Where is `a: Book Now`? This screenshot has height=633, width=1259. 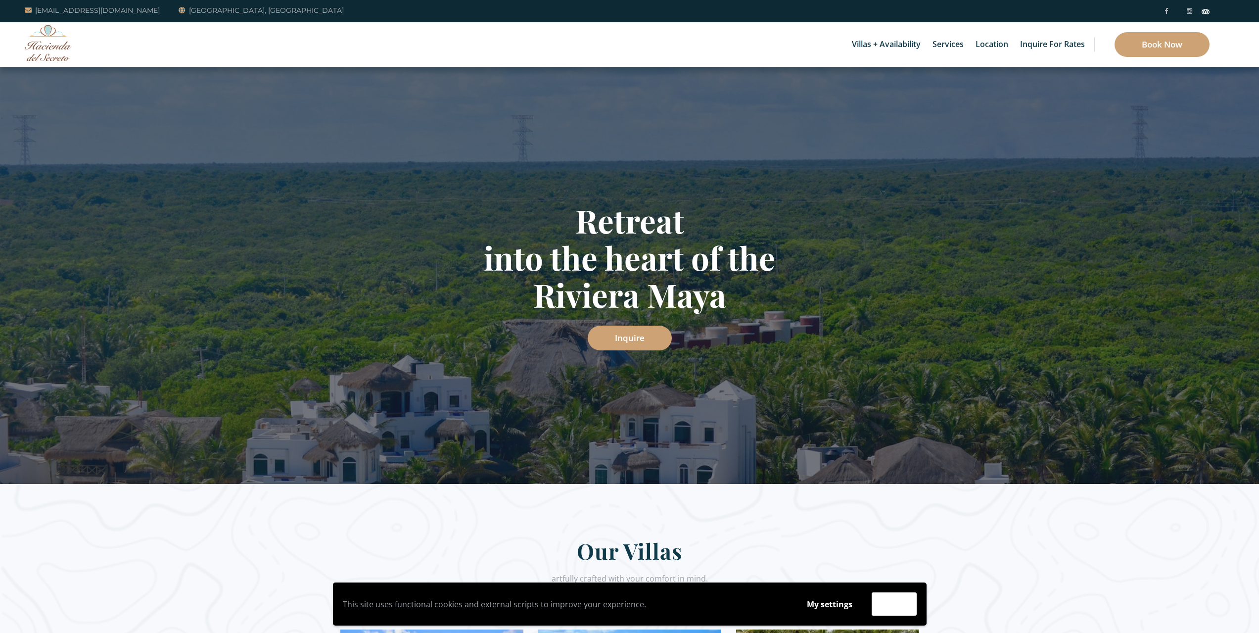 a: Book Now is located at coordinates (1162, 45).